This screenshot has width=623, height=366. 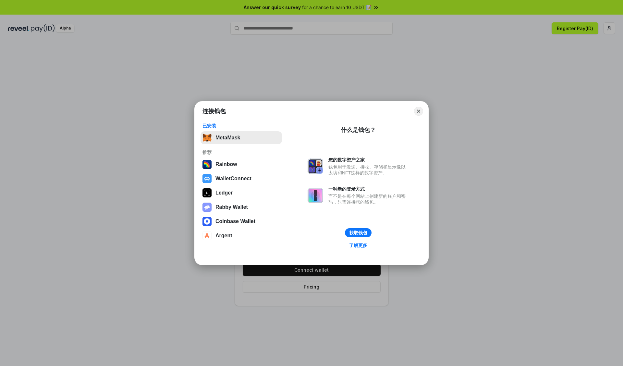 I want to click on h1: 连接钱包, so click(x=214, y=111).